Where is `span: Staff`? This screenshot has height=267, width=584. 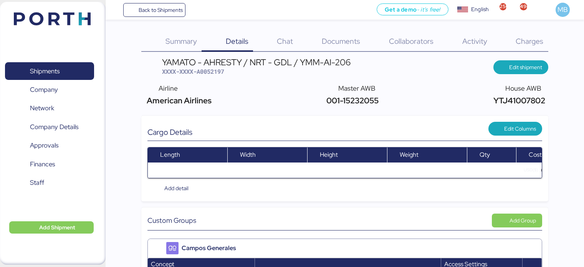
span: Staff is located at coordinates (37, 182).